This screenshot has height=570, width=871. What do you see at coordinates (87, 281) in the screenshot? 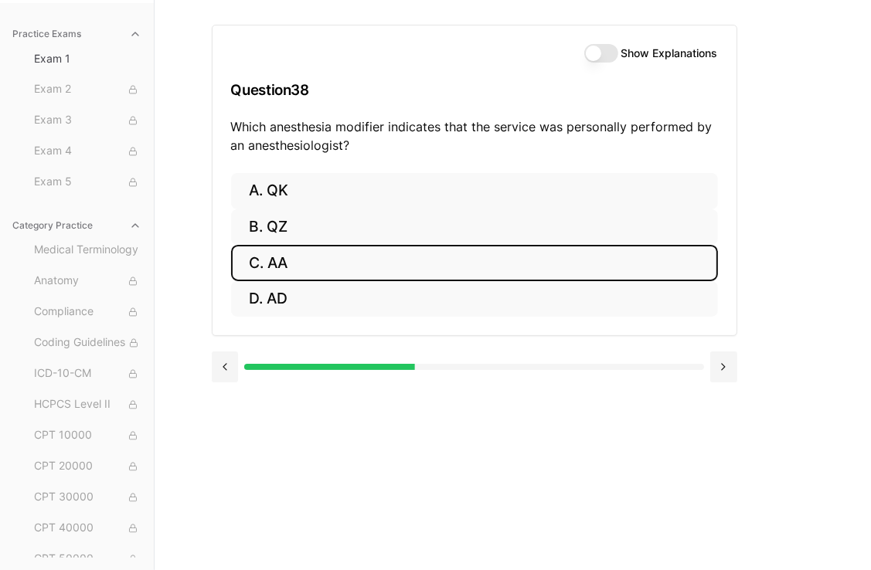
I see `button: Anatomy` at bounding box center [87, 281].